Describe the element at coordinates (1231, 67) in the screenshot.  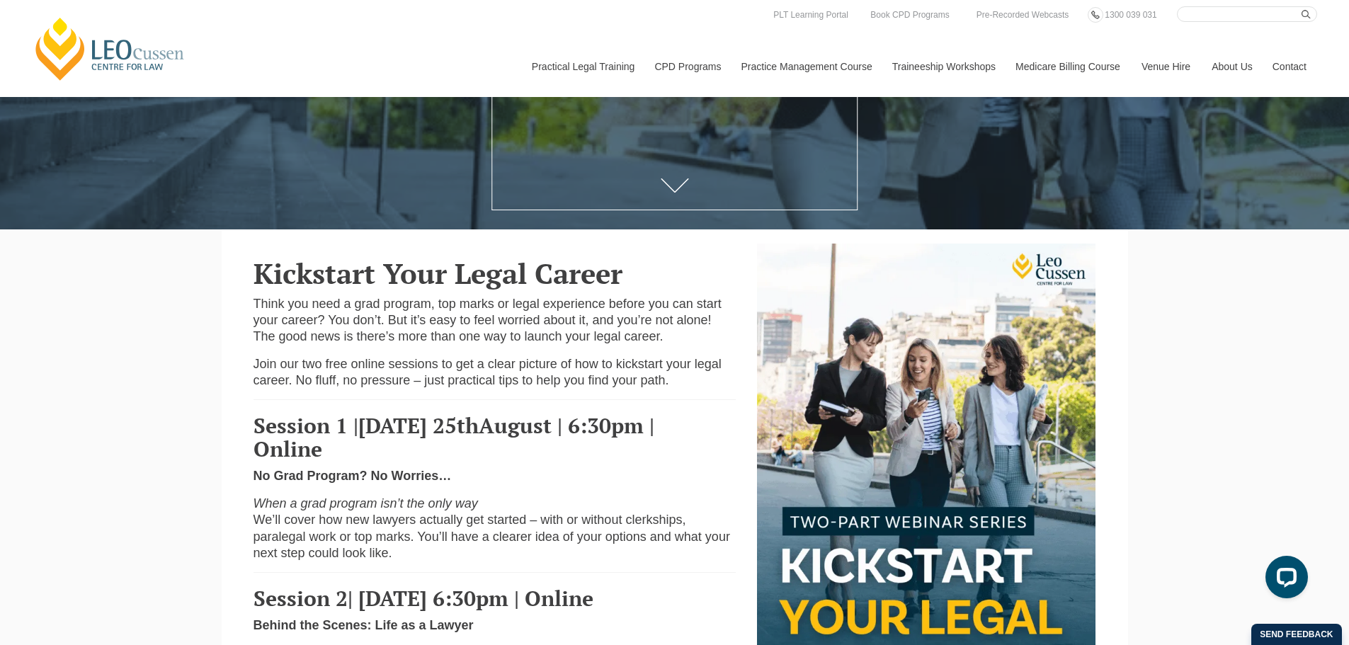
I see `a: About Us` at that location.